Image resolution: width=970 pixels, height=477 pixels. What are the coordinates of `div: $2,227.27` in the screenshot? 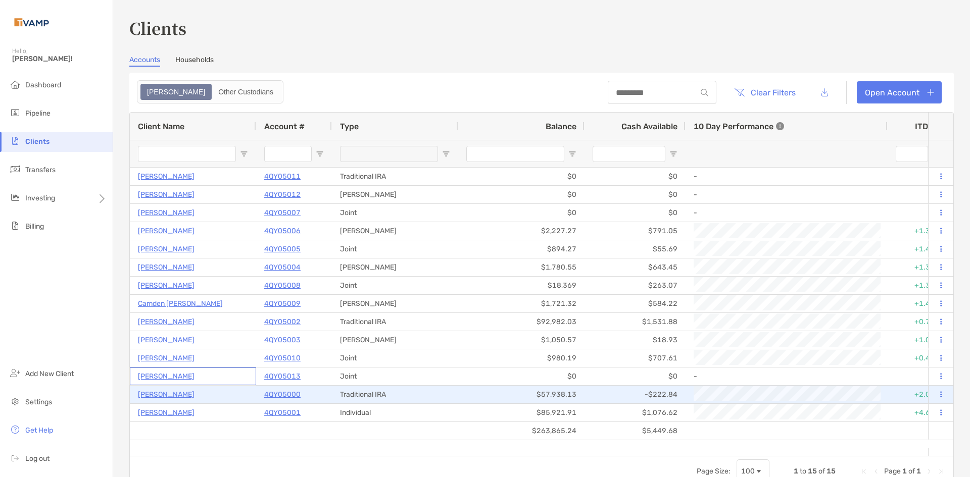 It's located at (521, 231).